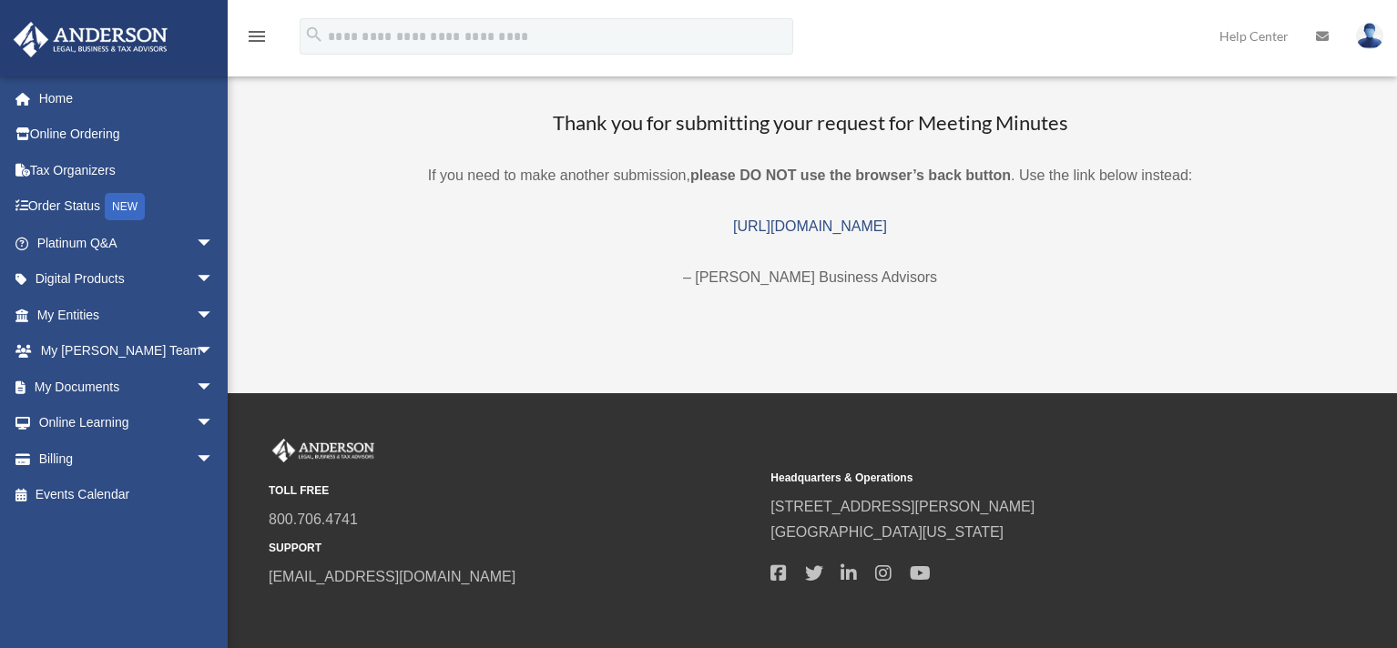  I want to click on div: NEW, so click(125, 207).